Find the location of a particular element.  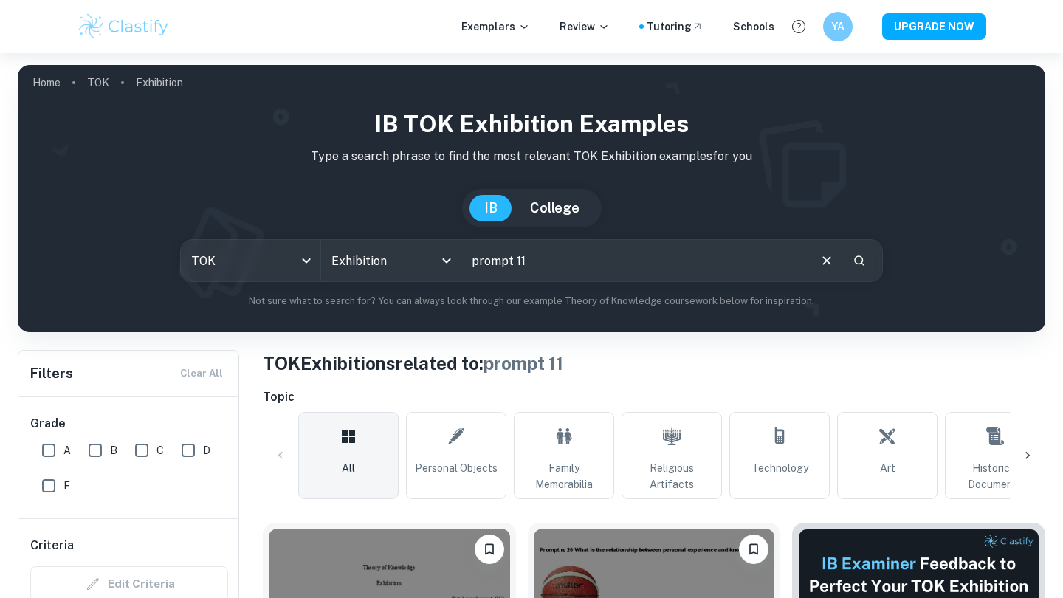

input: E.g. present and past knowledge, religious objects, Rubik's Cube... is located at coordinates (634, 261).